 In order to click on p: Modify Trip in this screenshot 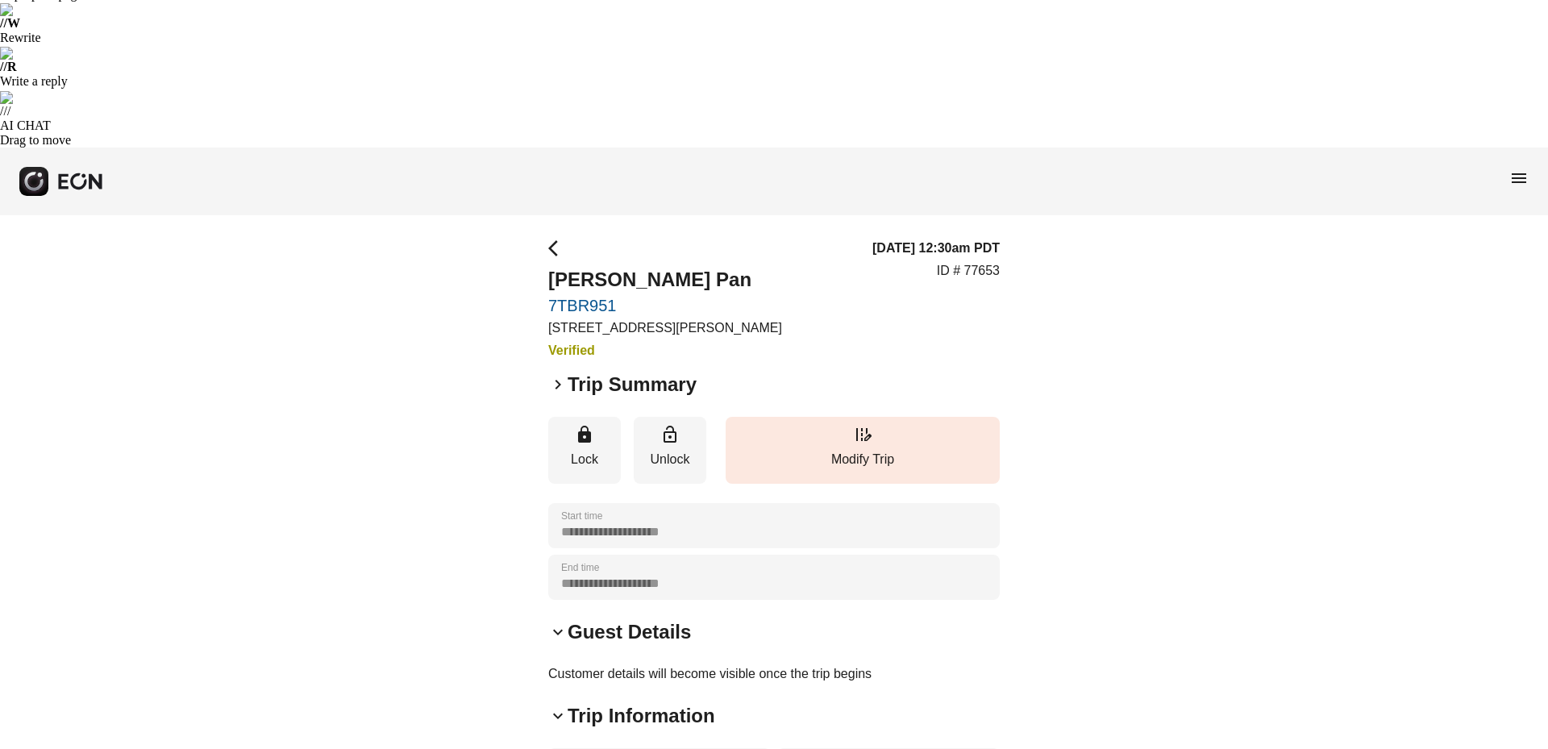, I will do `click(863, 459)`.